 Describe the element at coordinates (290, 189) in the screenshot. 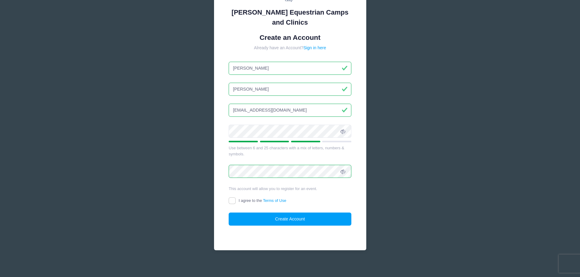

I see `div: This account will allow you to register for an event.` at that location.